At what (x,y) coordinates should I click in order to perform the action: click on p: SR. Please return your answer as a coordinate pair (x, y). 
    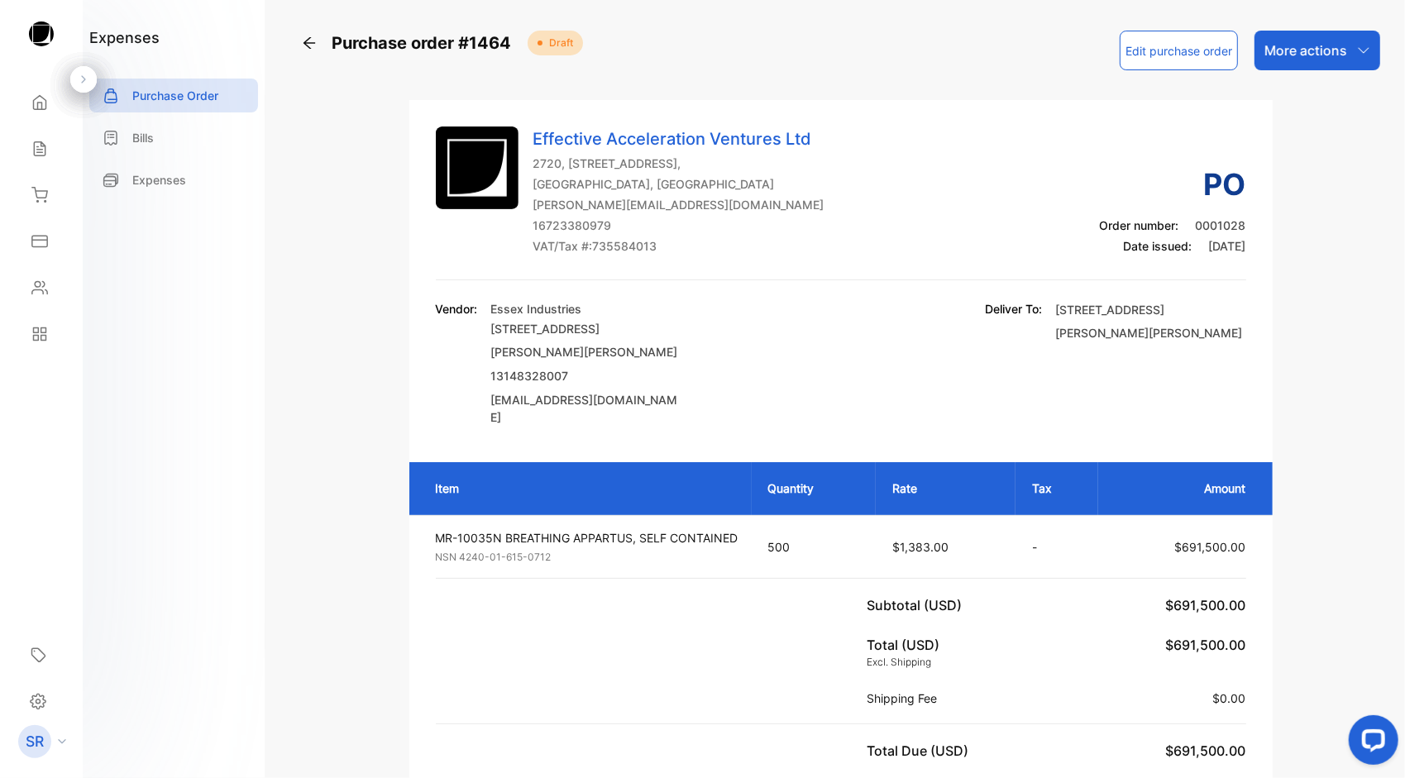
    Looking at the image, I should click on (35, 742).